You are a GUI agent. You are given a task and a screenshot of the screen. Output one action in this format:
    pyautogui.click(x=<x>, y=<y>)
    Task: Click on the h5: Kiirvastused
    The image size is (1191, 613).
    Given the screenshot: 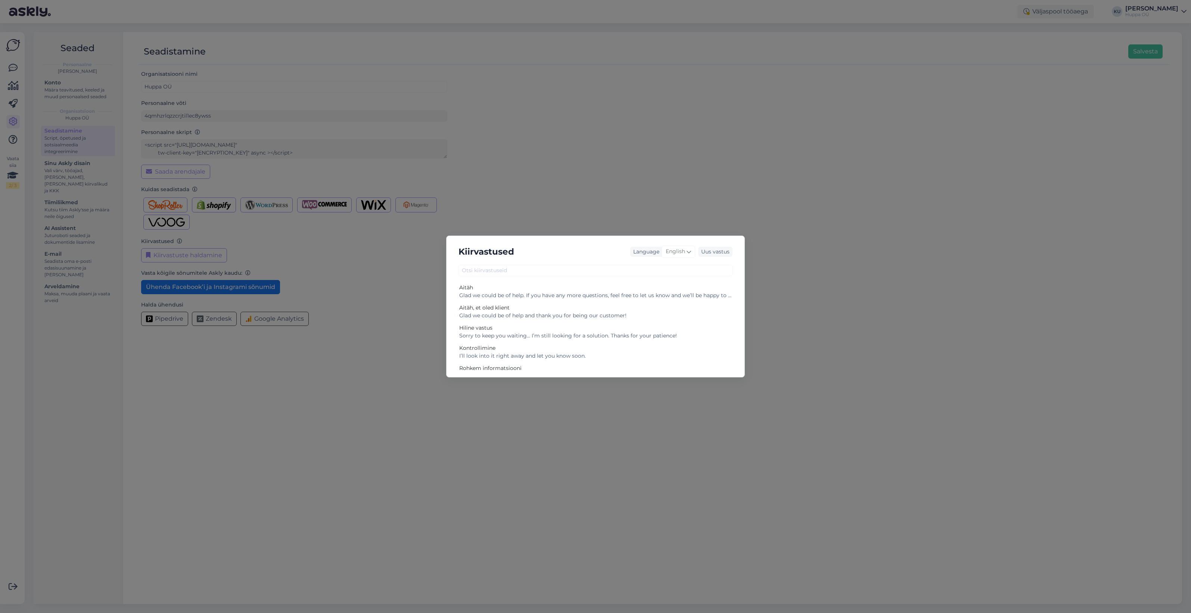 What is the action you would take?
    pyautogui.click(x=486, y=252)
    